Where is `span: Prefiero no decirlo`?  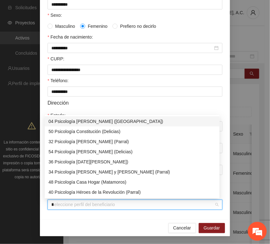 span: Prefiero no decirlo is located at coordinates (138, 26).